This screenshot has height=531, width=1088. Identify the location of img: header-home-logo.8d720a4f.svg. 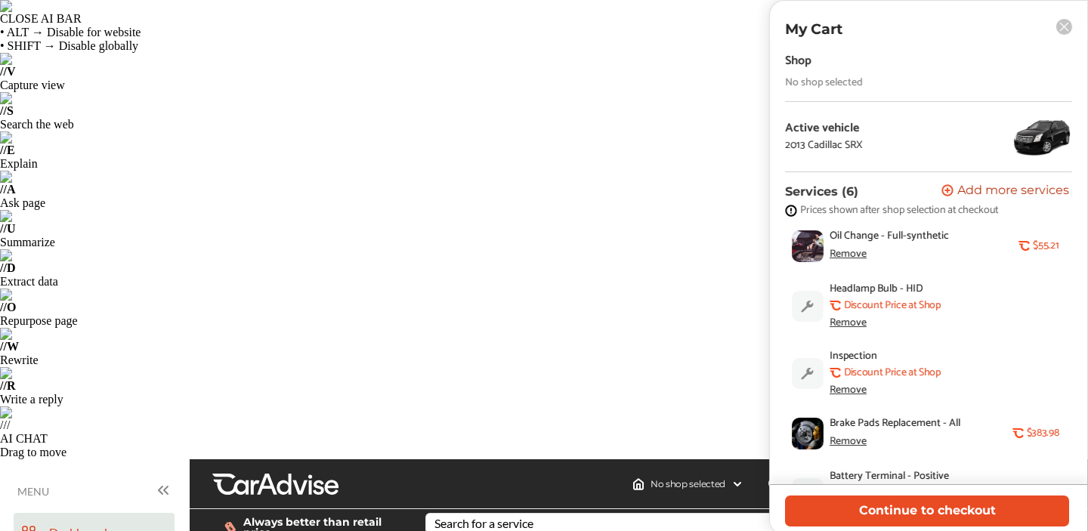
(638, 484).